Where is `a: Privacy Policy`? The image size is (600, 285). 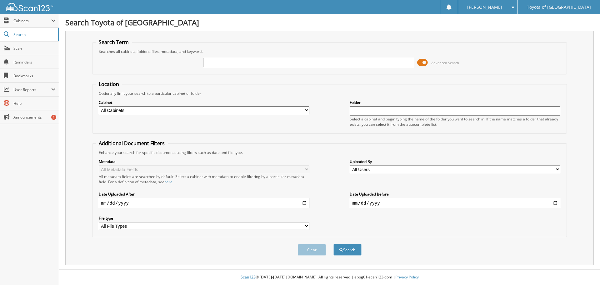
a: Privacy Policy is located at coordinates (407, 276).